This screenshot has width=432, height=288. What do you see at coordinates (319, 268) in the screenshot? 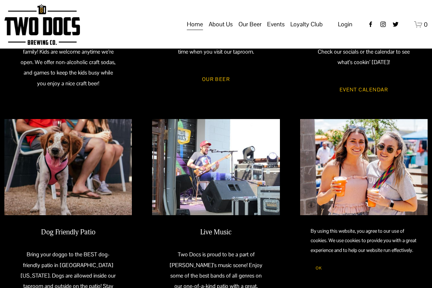
I see `button: OK` at bounding box center [319, 268].